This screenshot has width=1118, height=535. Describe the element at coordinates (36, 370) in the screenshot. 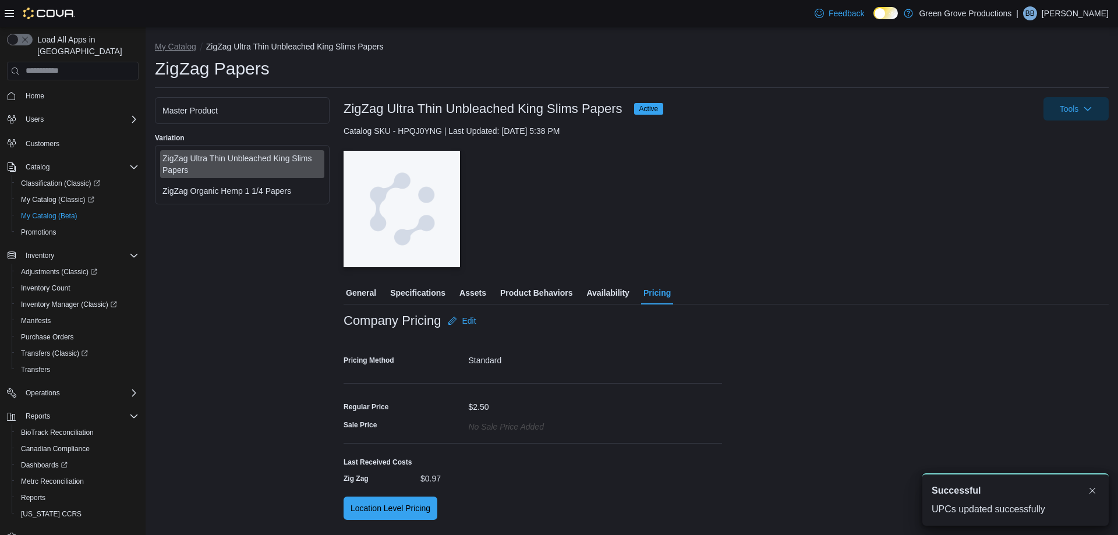

I see `a: Transfers` at that location.